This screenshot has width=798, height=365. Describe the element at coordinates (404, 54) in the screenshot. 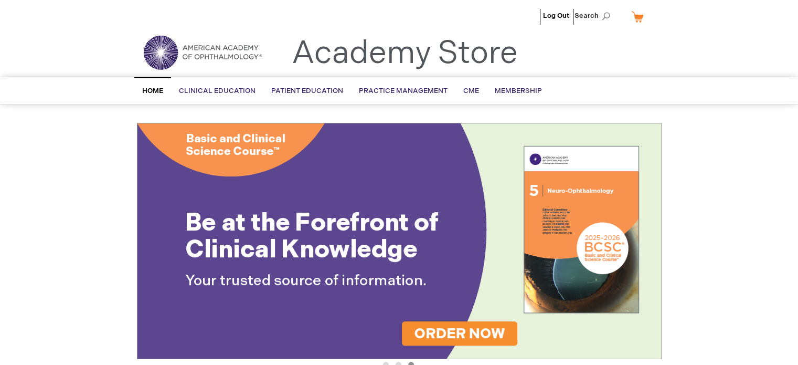

I see `a: Academy Store` at that location.